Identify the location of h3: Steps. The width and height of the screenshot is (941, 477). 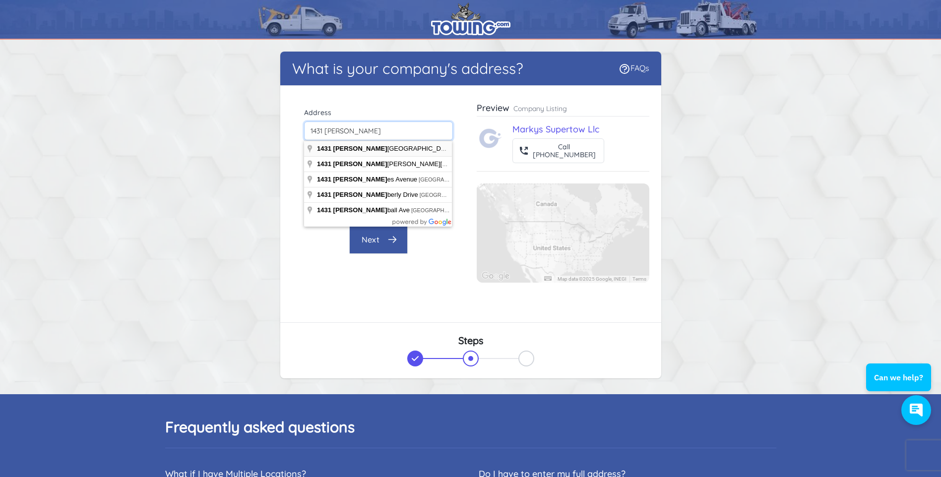
(471, 341).